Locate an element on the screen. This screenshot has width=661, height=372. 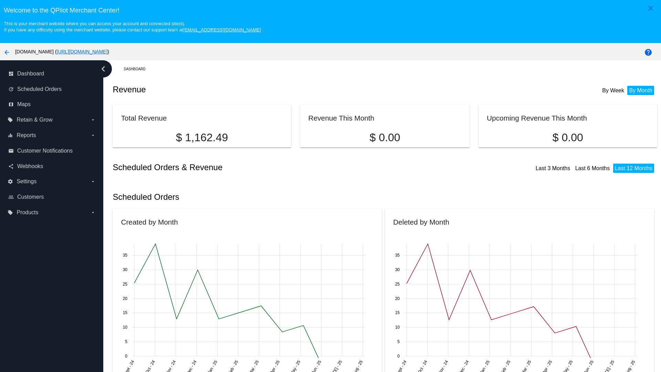
a: Dashboard is located at coordinates (137, 69).